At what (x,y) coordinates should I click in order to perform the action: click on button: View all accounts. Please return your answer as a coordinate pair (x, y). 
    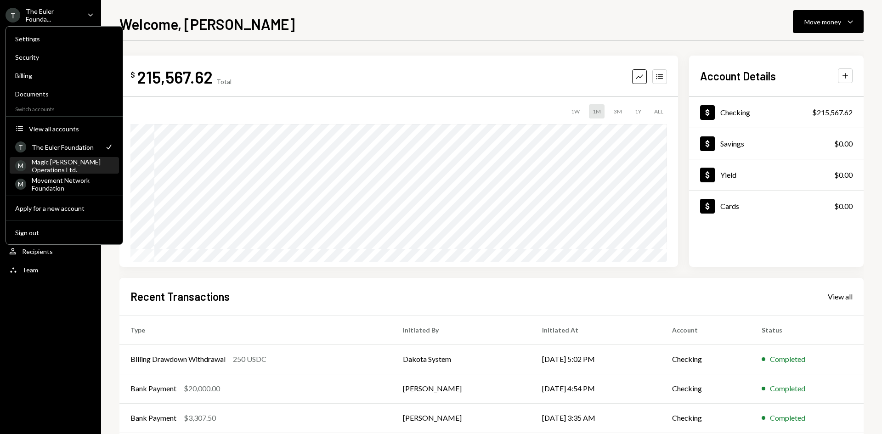
    Looking at the image, I should click on (64, 129).